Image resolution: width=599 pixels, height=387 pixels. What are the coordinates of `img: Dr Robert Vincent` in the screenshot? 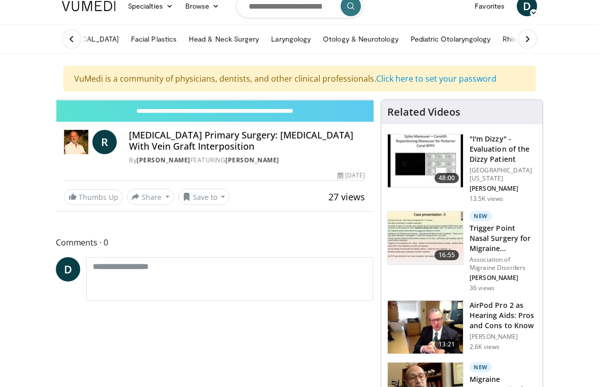 It's located at (76, 142).